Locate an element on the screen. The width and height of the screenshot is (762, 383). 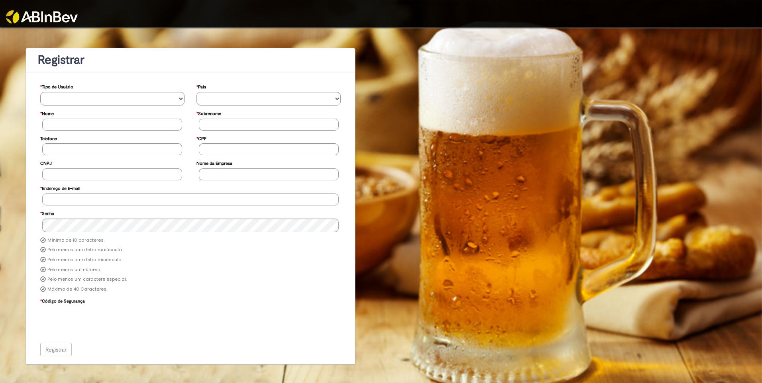
label: Pelo menos uma letra maiúscula. is located at coordinates (85, 250).